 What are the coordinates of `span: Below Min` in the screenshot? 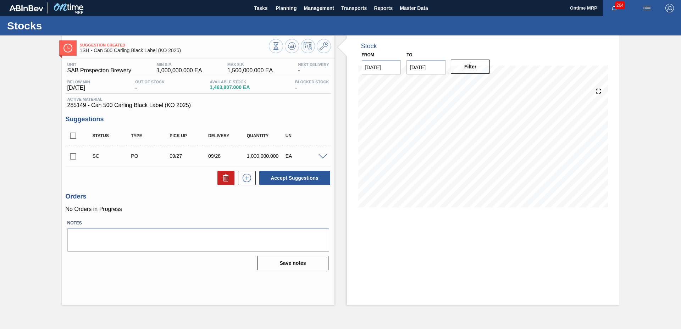 It's located at (79, 82).